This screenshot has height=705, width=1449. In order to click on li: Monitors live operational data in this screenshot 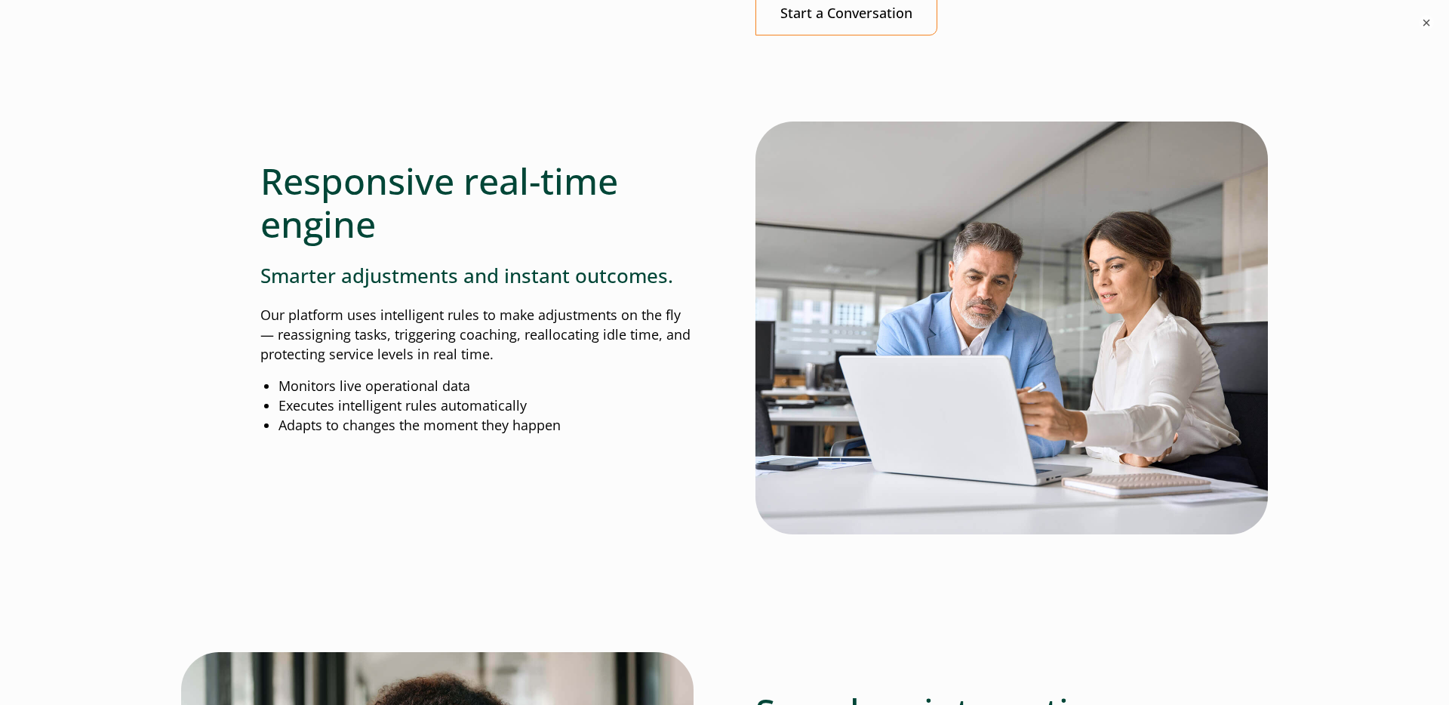, I will do `click(486, 386)`.